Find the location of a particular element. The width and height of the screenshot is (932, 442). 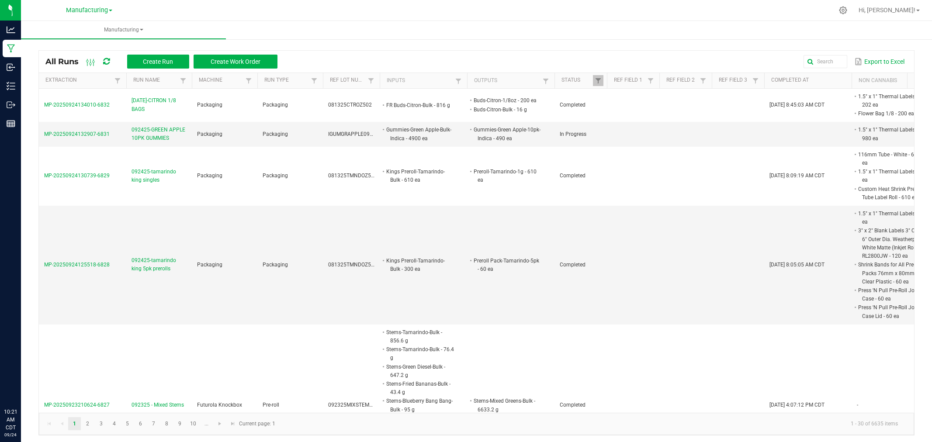

span: 092325MIXSTEMPR is located at coordinates (352, 405).